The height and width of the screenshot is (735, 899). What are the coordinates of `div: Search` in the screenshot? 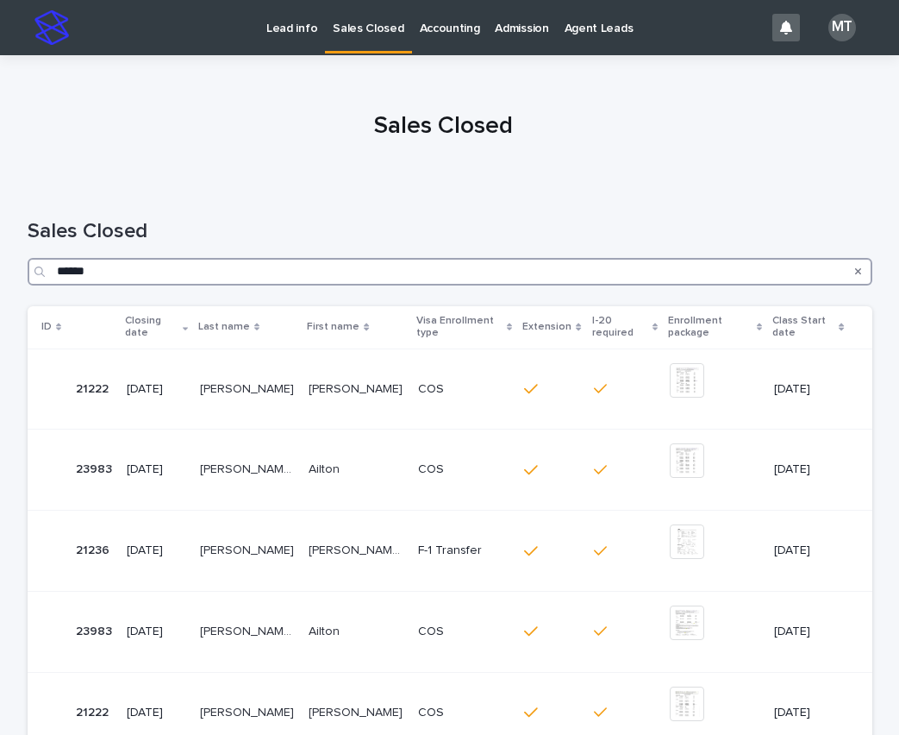 It's located at (450, 272).